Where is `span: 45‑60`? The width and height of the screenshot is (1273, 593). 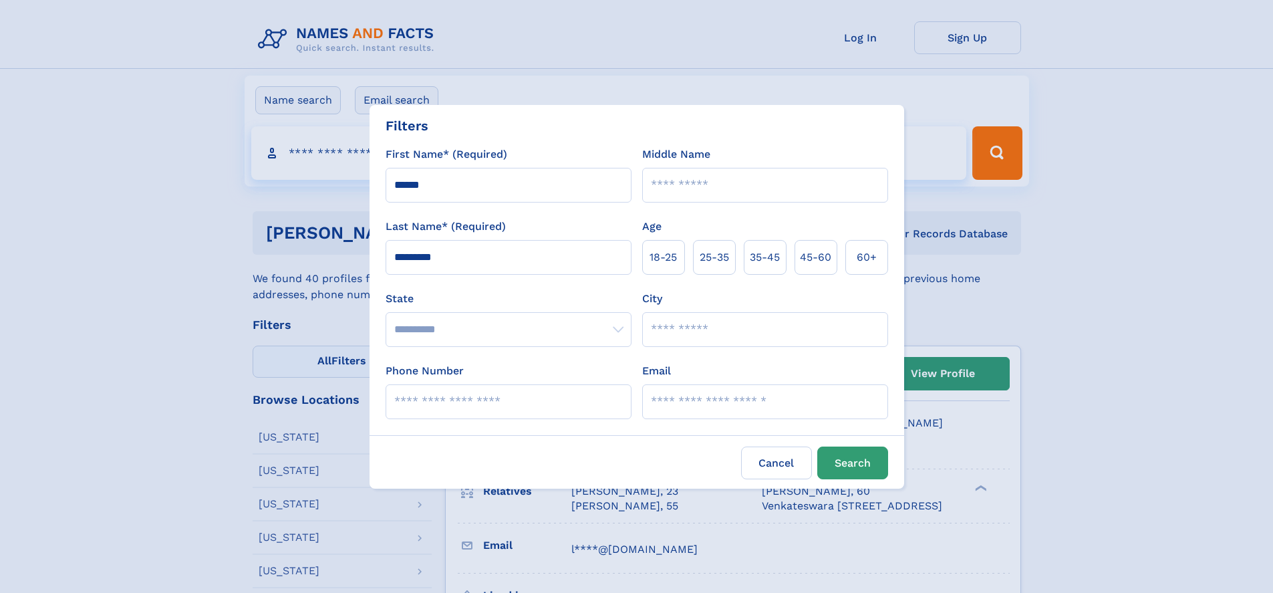
span: 45‑60 is located at coordinates (815, 257).